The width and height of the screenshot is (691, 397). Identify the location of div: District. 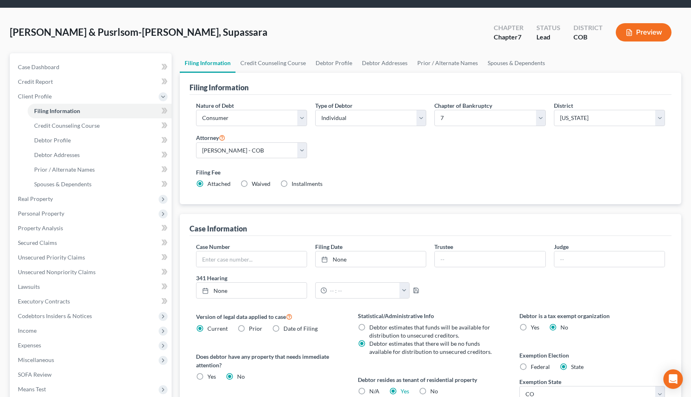
(588, 28).